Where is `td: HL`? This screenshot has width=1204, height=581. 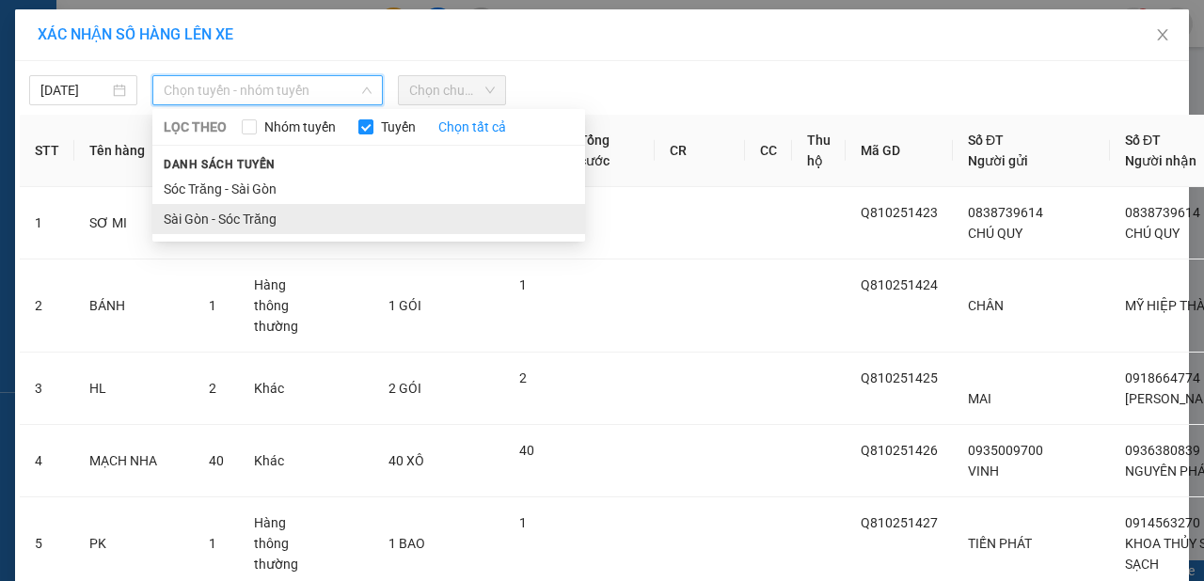
td: HL is located at coordinates (134, 388).